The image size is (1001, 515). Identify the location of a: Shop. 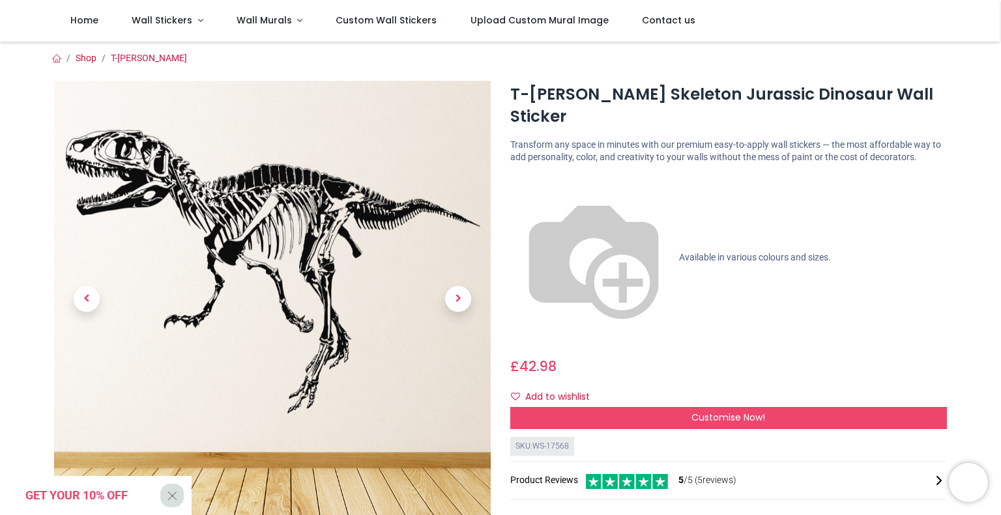
(86, 58).